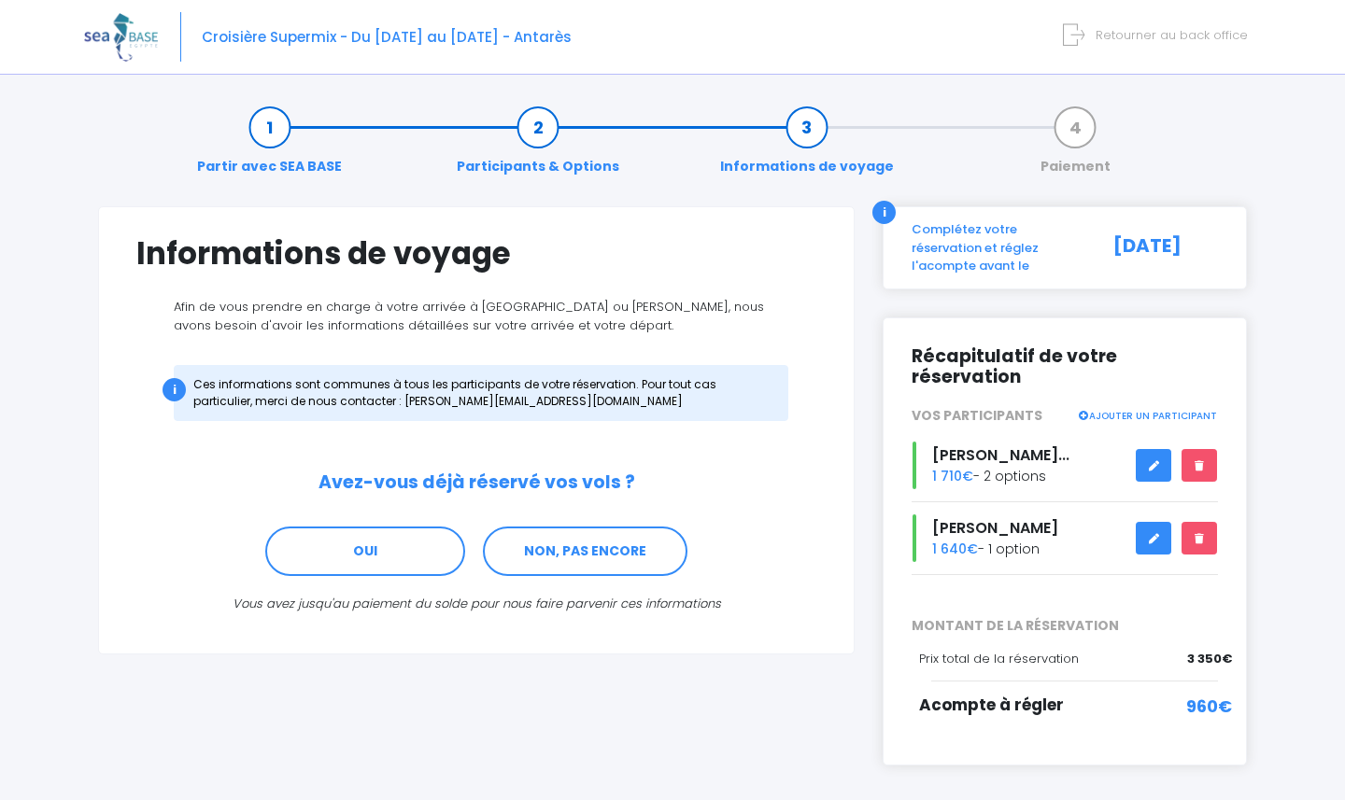  What do you see at coordinates (1208, 706) in the screenshot?
I see `span: 960€` at bounding box center [1208, 706].